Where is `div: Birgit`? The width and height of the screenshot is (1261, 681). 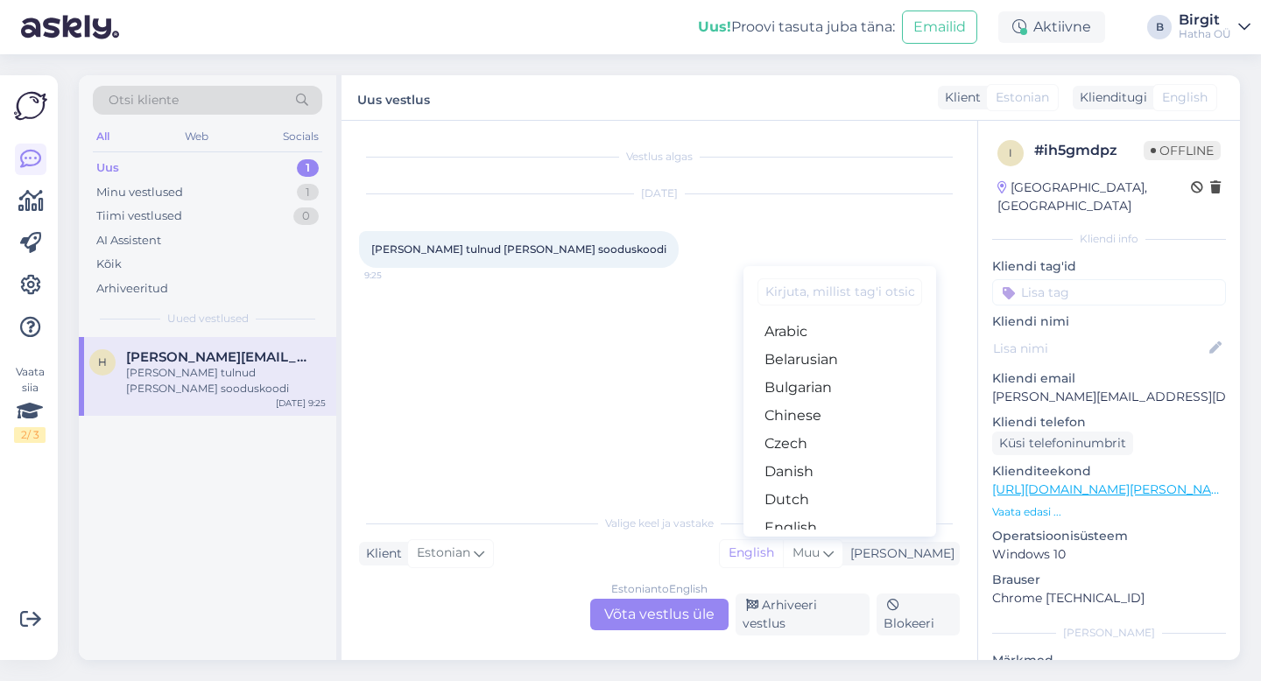 div: Birgit is located at coordinates (1205, 20).